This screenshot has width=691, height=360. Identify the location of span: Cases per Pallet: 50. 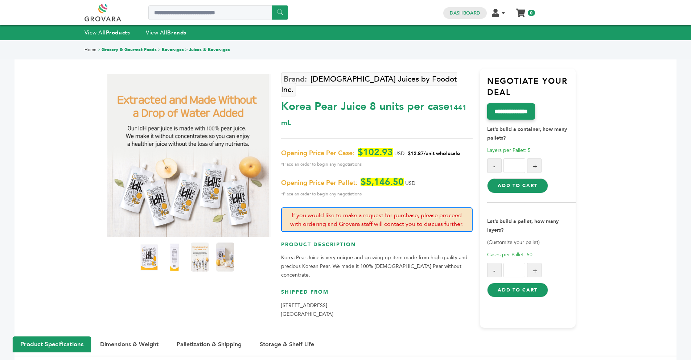
(510, 255).